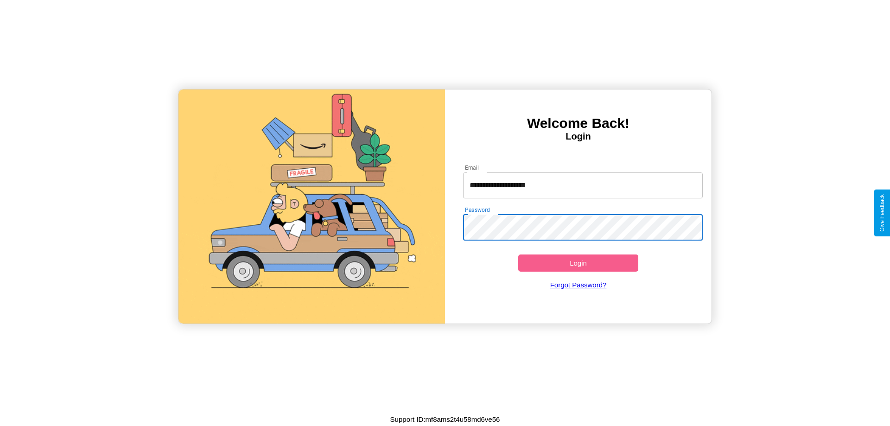  I want to click on a: Forgot Password?, so click(578, 284).